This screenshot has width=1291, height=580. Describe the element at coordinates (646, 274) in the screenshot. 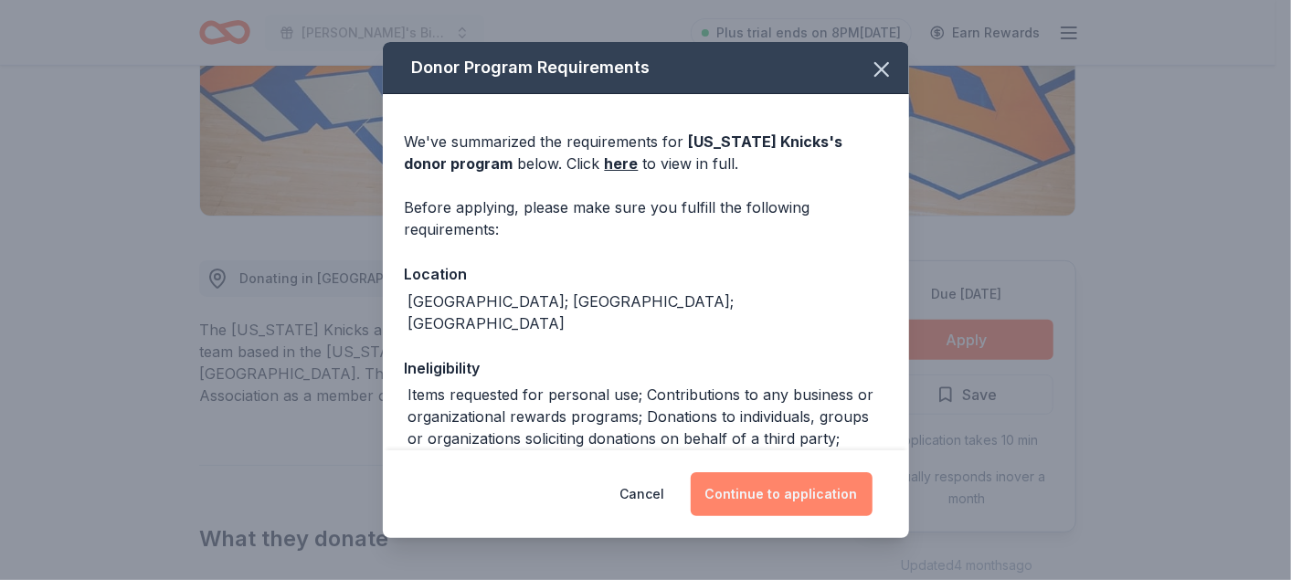

I see `div: Location` at that location.